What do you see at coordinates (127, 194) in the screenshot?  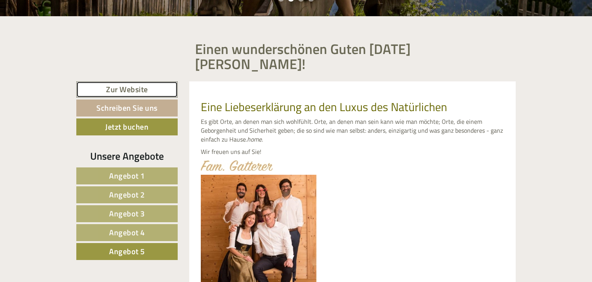 I see `span: Angebot 2` at bounding box center [127, 194].